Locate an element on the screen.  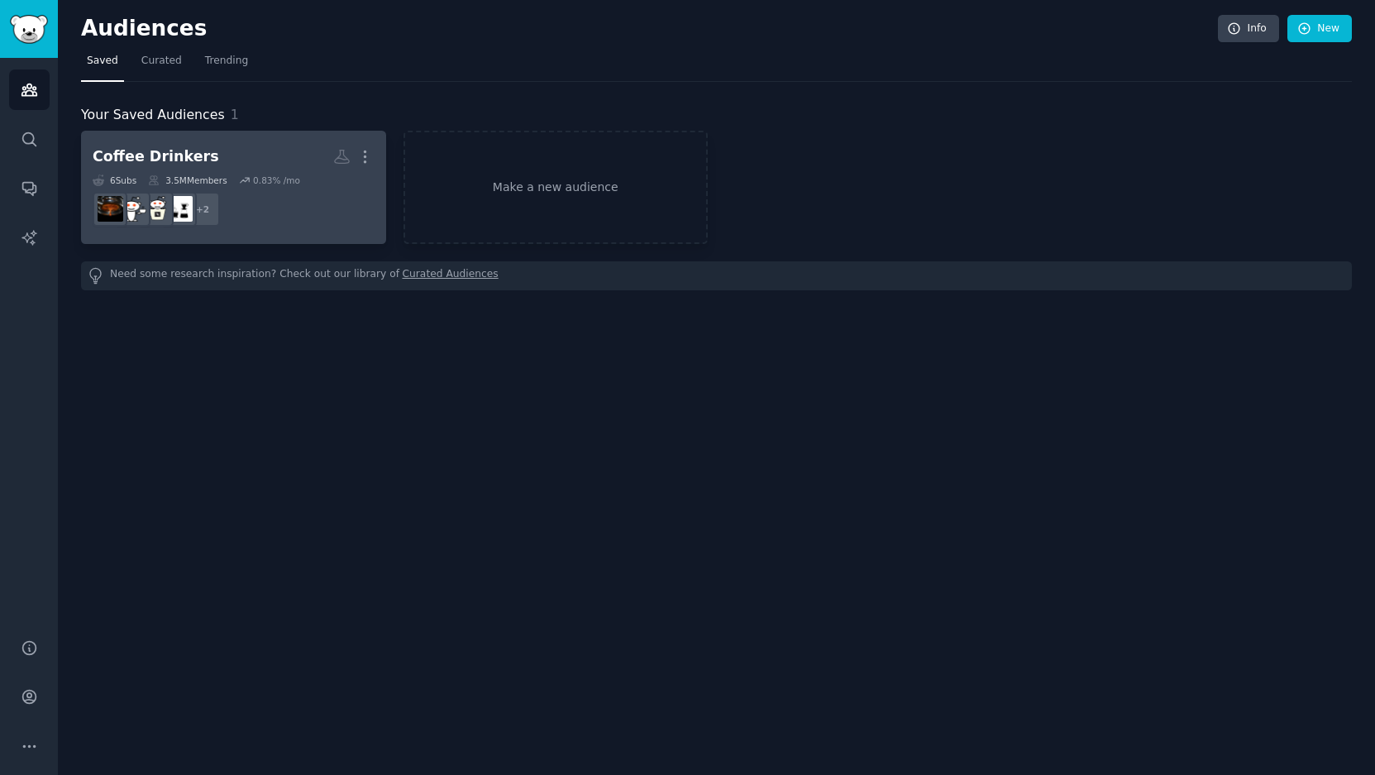
div: + 2 is located at coordinates (203, 209).